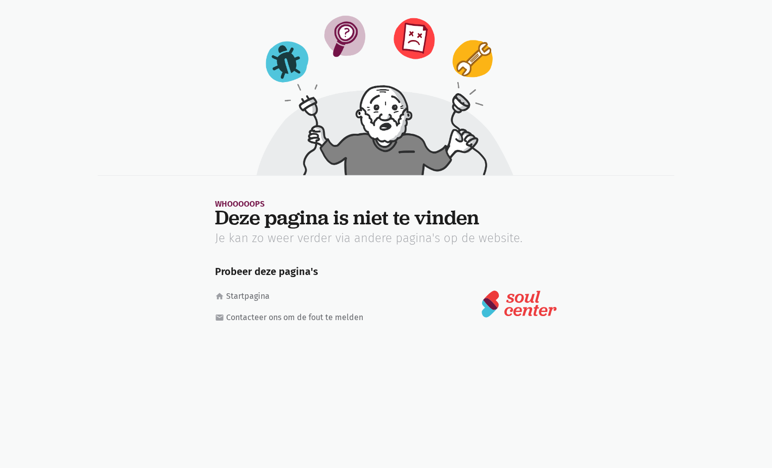 This screenshot has height=468, width=772. I want to click on i: mail, so click(220, 317).